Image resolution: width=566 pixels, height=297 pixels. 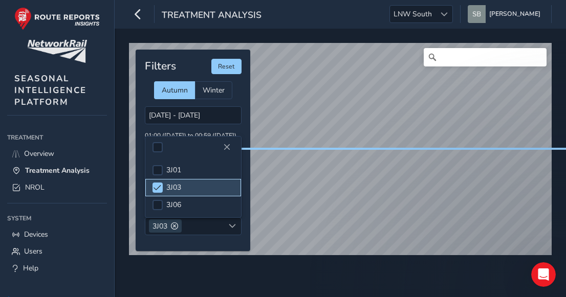 I want to click on div: Winter, so click(x=213, y=90).